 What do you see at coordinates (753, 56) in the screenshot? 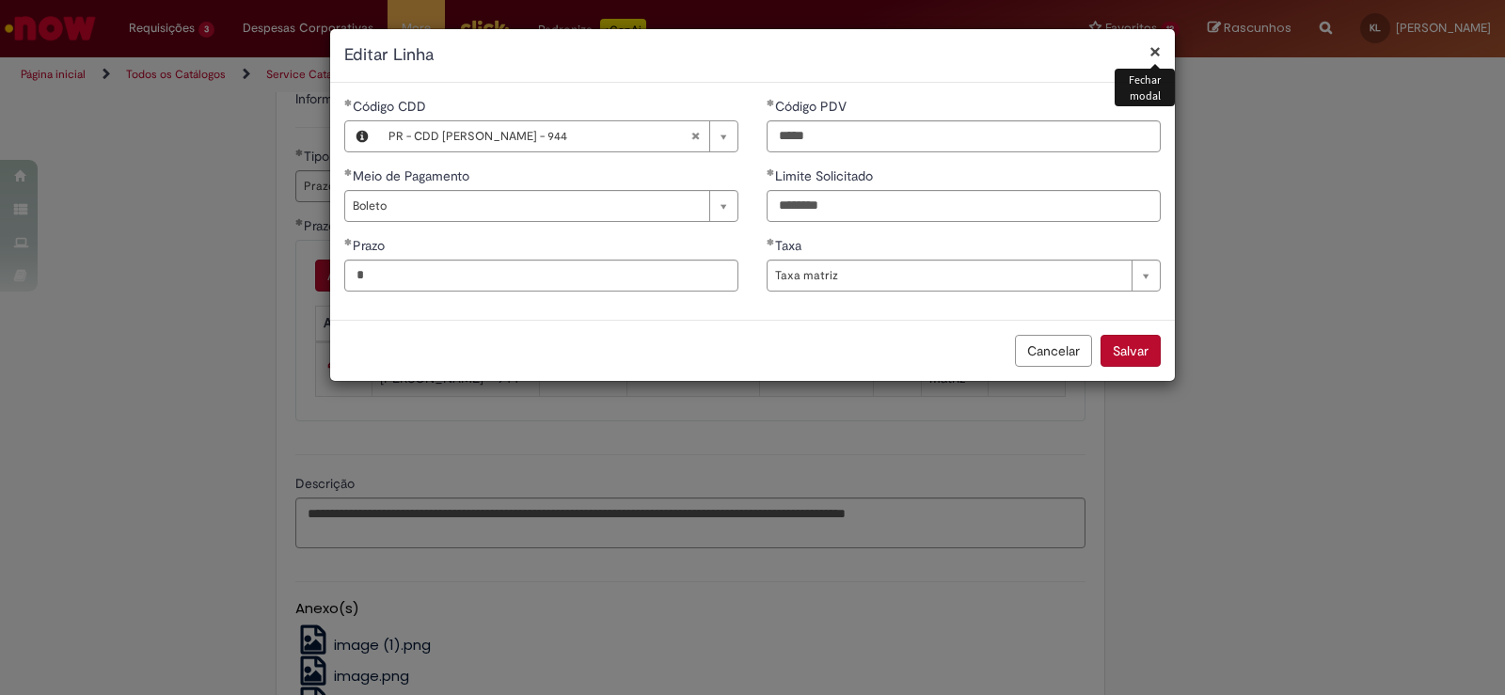
I see `h2: Editar Linha` at bounding box center [753, 56].